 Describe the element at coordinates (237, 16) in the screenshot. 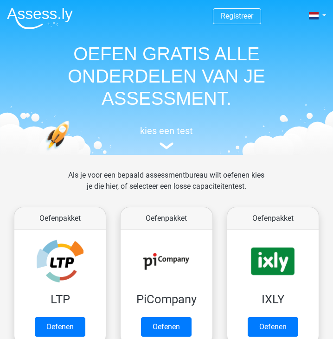

I see `a: Registreer` at that location.